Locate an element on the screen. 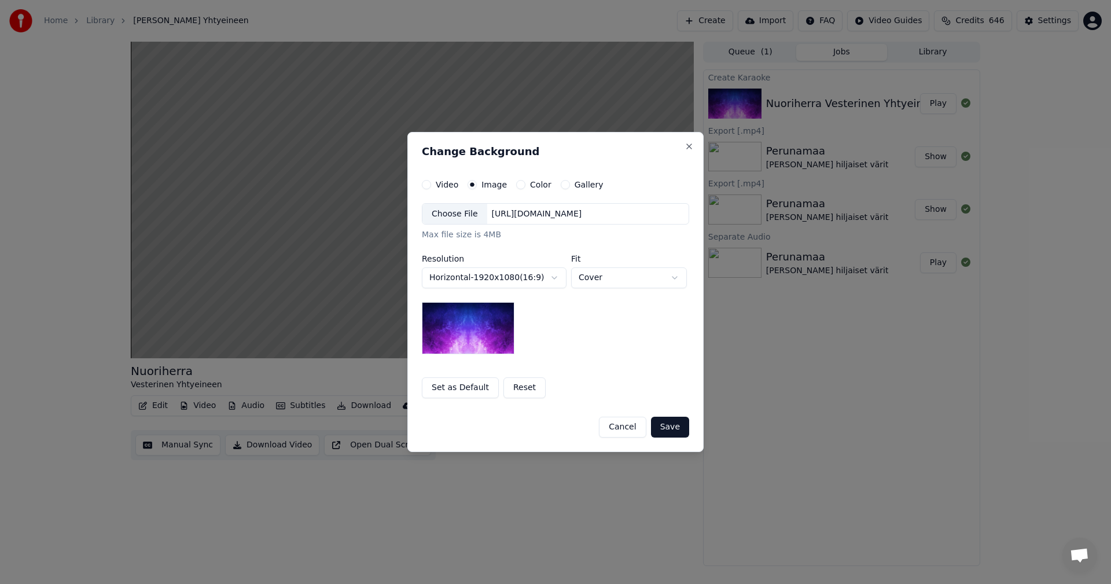  button: Set as Default is located at coordinates (460, 388).